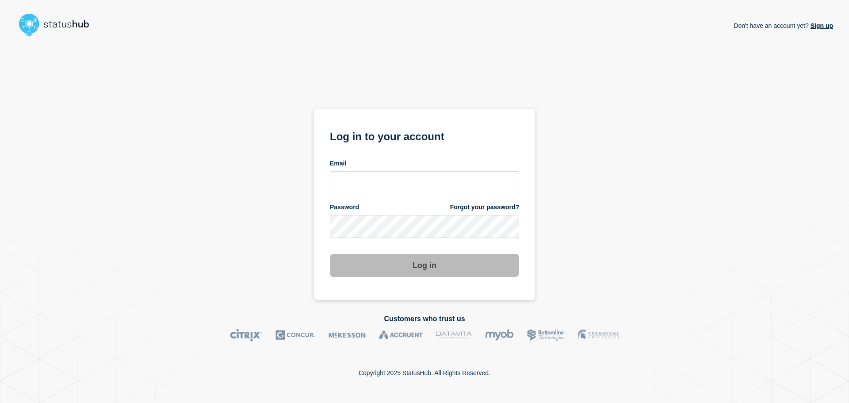 The width and height of the screenshot is (849, 403). Describe the element at coordinates (58, 25) in the screenshot. I see `img: StatusHub logo` at that location.